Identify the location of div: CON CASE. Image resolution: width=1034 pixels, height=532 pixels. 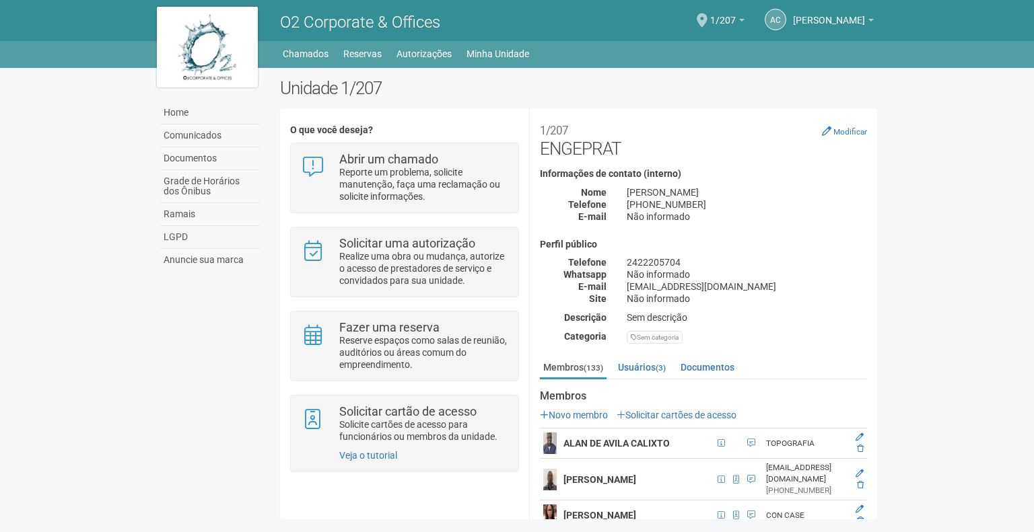
(807, 516).